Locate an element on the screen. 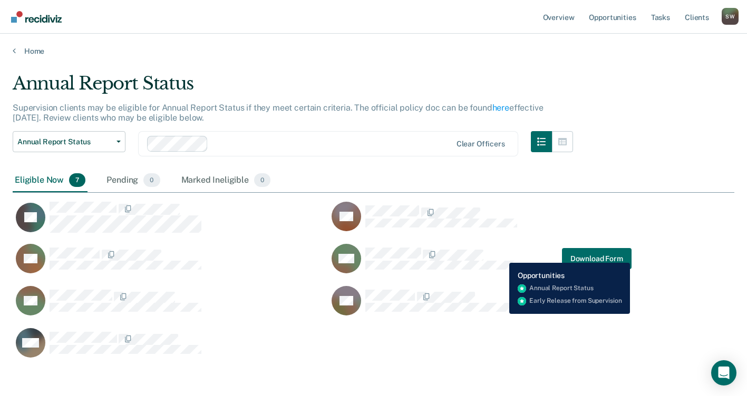 The image size is (747, 396). button: Download Form is located at coordinates (597, 259).